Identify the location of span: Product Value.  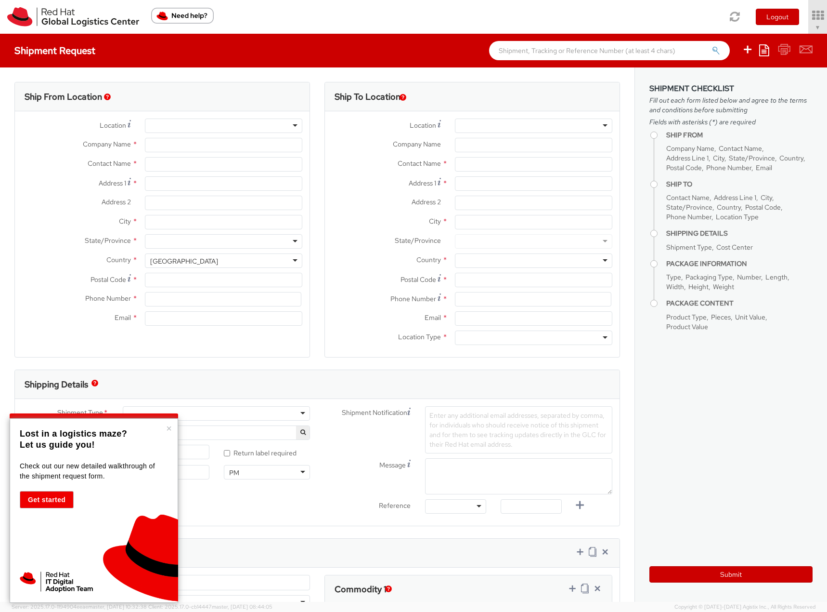
(687, 327).